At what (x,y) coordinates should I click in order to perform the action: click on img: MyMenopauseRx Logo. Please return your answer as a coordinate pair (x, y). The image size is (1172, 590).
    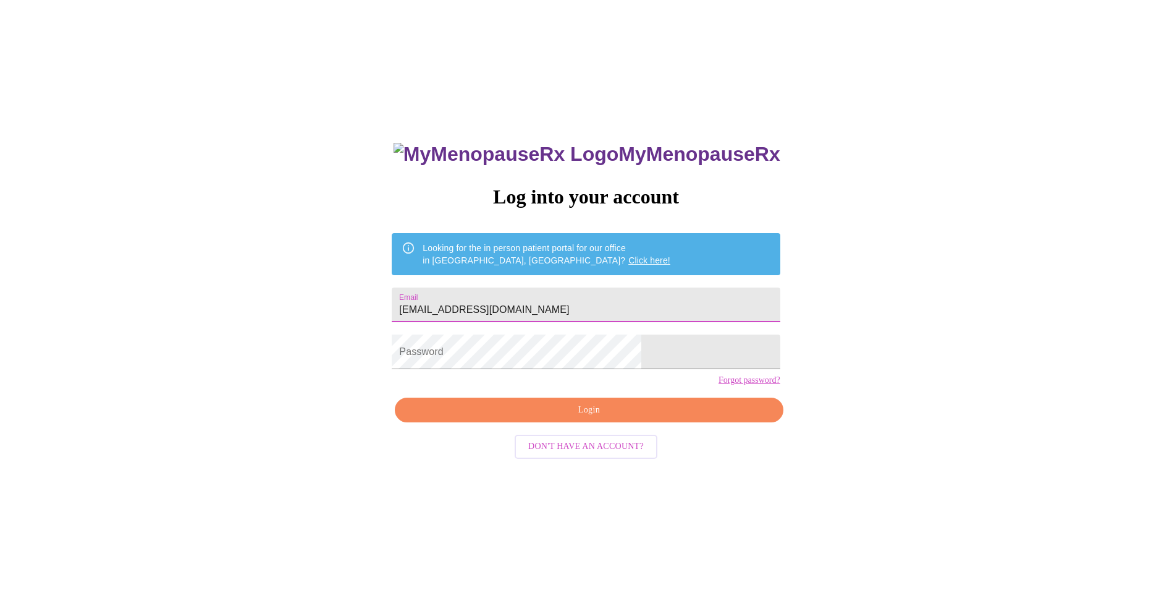
    Looking at the image, I should click on (506, 154).